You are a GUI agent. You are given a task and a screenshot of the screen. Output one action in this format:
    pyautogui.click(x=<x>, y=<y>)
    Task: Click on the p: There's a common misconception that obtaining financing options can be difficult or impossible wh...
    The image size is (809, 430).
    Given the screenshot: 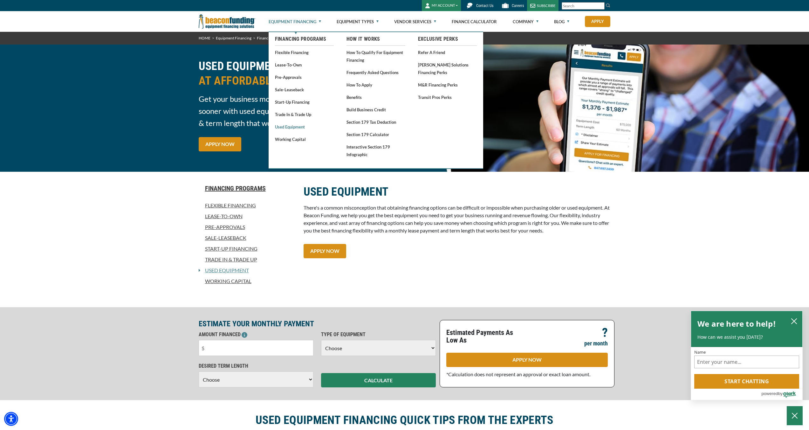 What is the action you would take?
    pyautogui.click(x=457, y=219)
    